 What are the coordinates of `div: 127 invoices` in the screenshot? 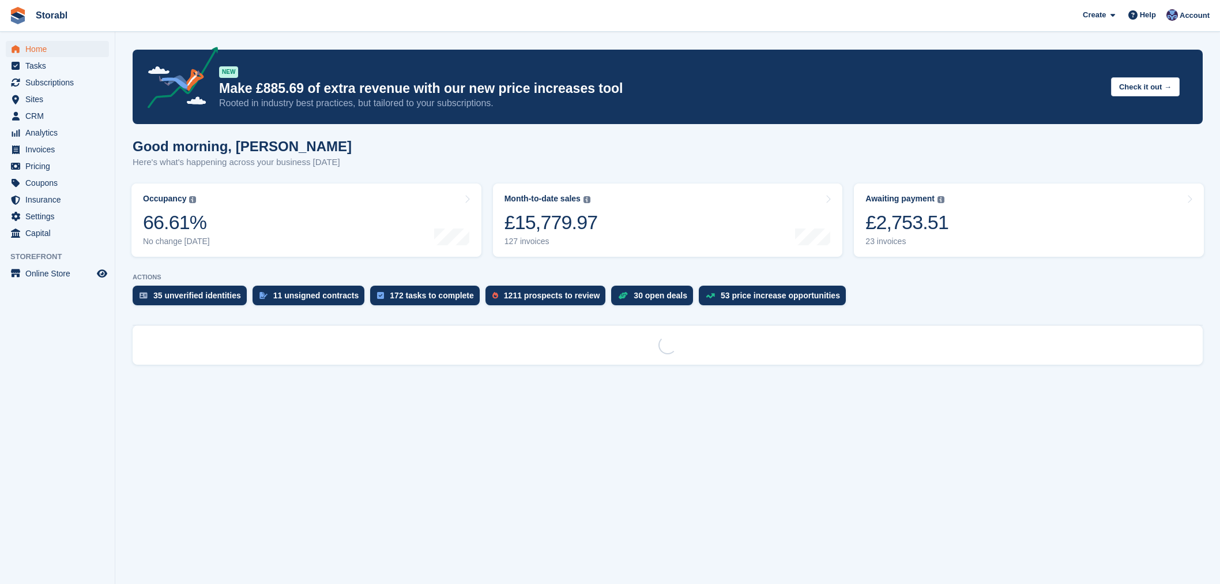 It's located at (551, 241).